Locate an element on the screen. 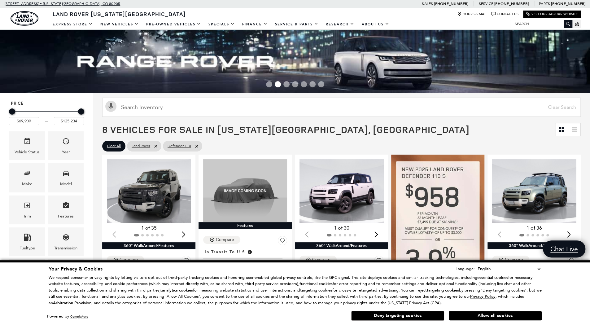 This screenshot has height=325, width=590. a: About Us is located at coordinates (375, 24).